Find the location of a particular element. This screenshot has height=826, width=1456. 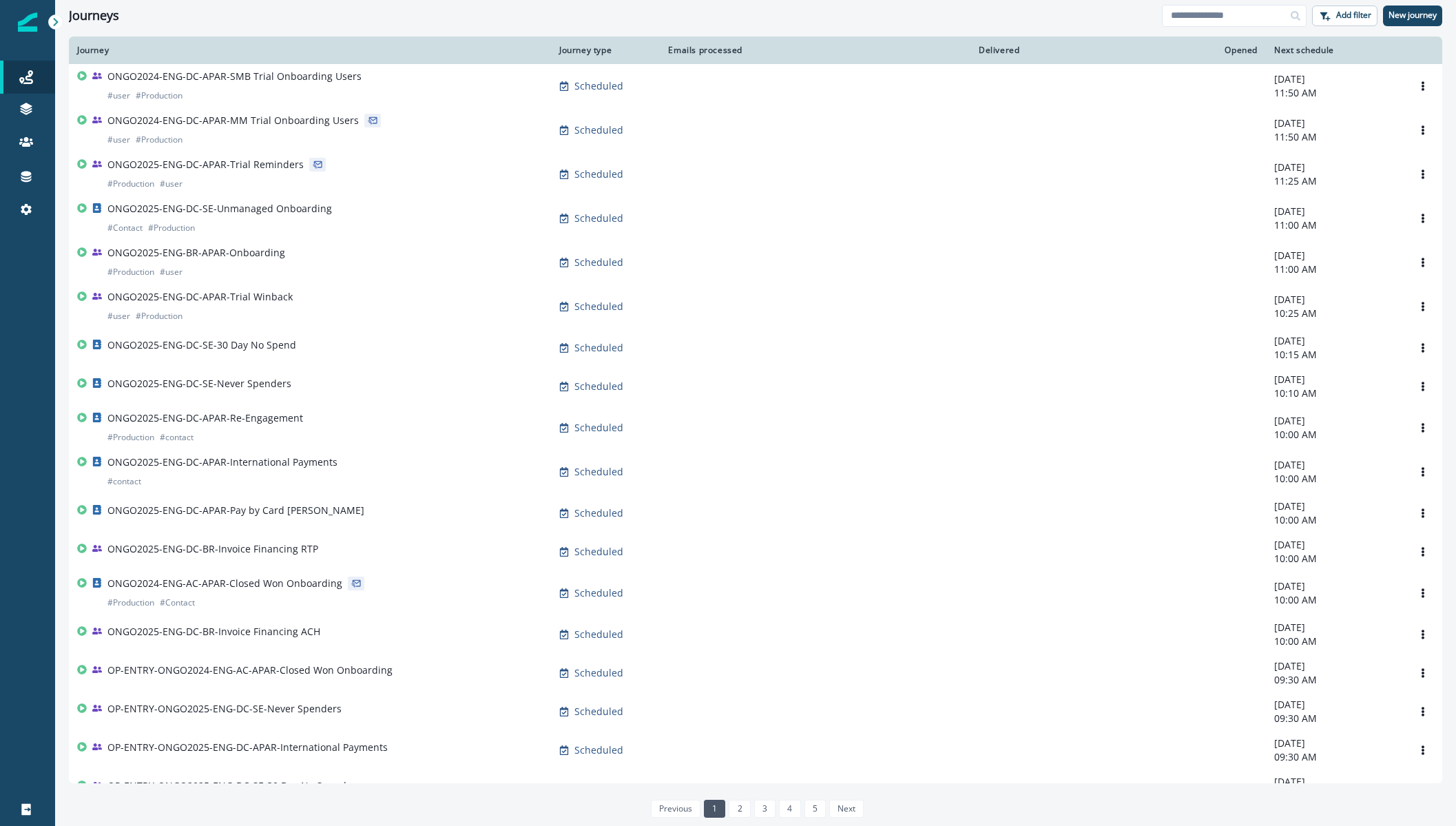

p: ONGO2024-ENG-DC-APAR-MM Trial Onboarding Users is located at coordinates (233, 120).